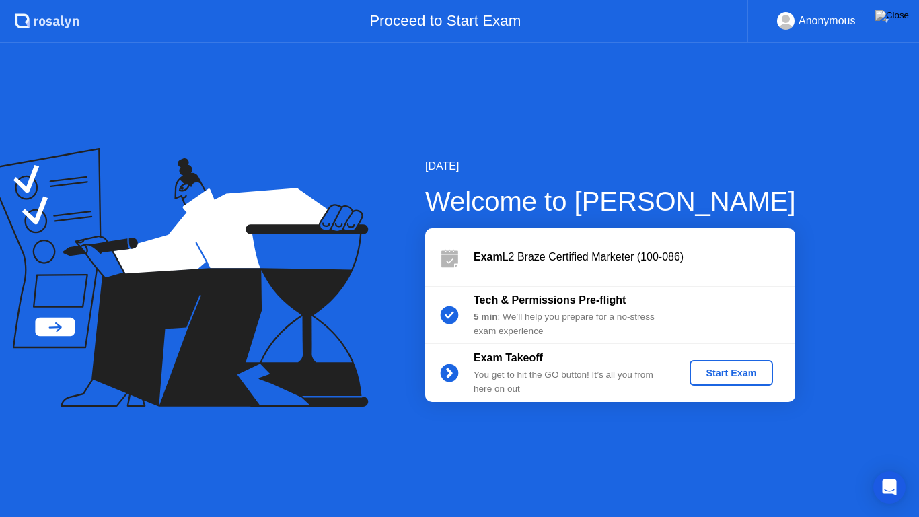 The height and width of the screenshot is (517, 919). What do you see at coordinates (488, 256) in the screenshot?
I see `b: Exam` at bounding box center [488, 256].